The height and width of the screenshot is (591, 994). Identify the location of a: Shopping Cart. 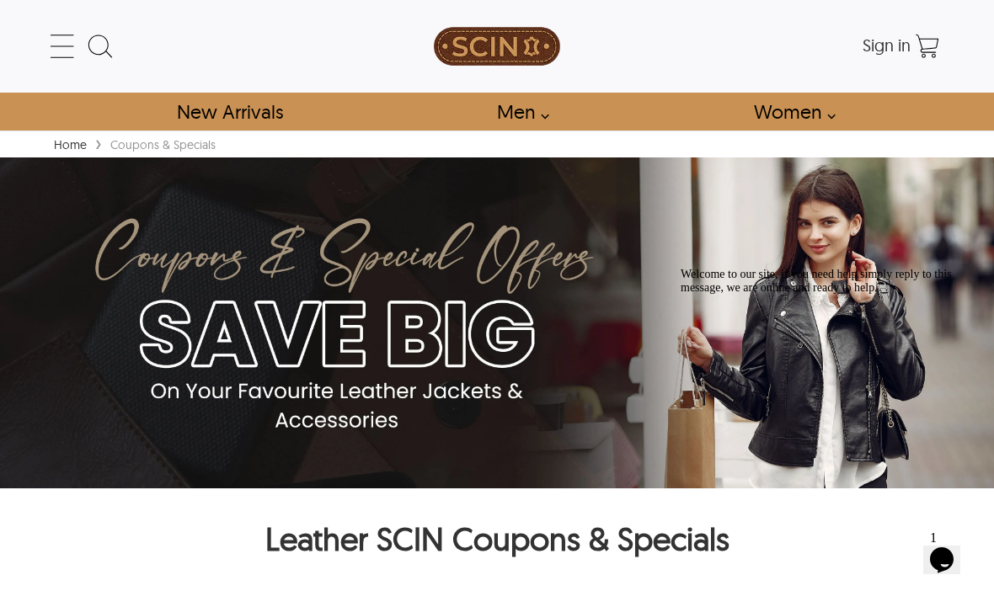
(928, 46).